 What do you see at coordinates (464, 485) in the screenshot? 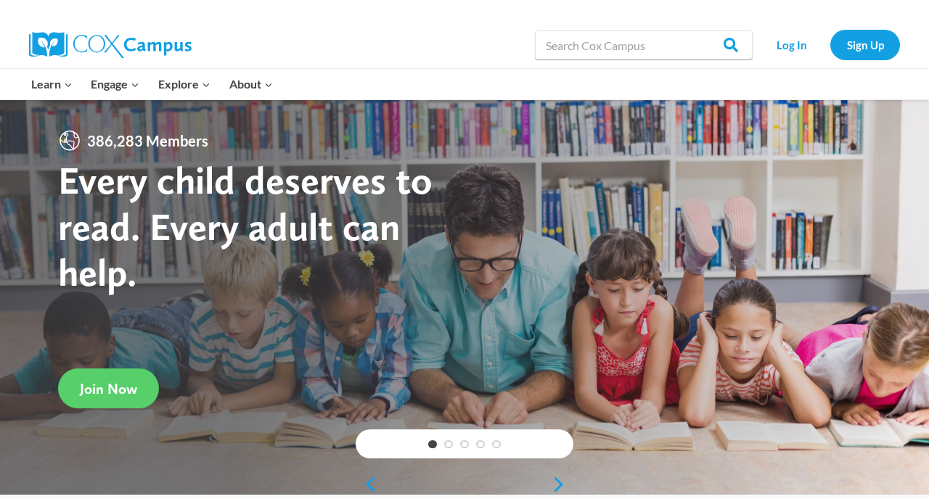
I see `div: content slider buttons` at bounding box center [464, 485].